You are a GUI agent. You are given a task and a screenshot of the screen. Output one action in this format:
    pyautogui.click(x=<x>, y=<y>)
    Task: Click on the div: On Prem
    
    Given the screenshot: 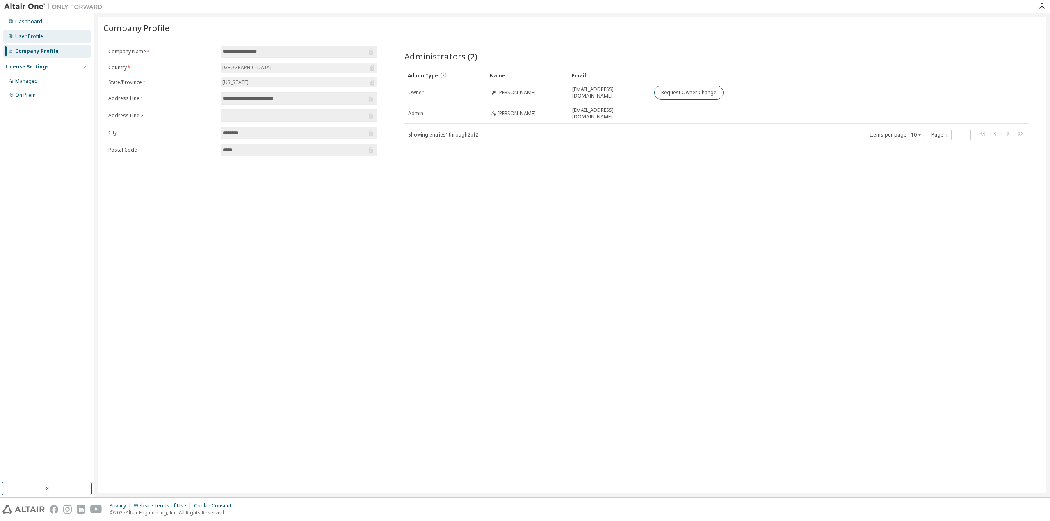 What is the action you would take?
    pyautogui.click(x=25, y=95)
    